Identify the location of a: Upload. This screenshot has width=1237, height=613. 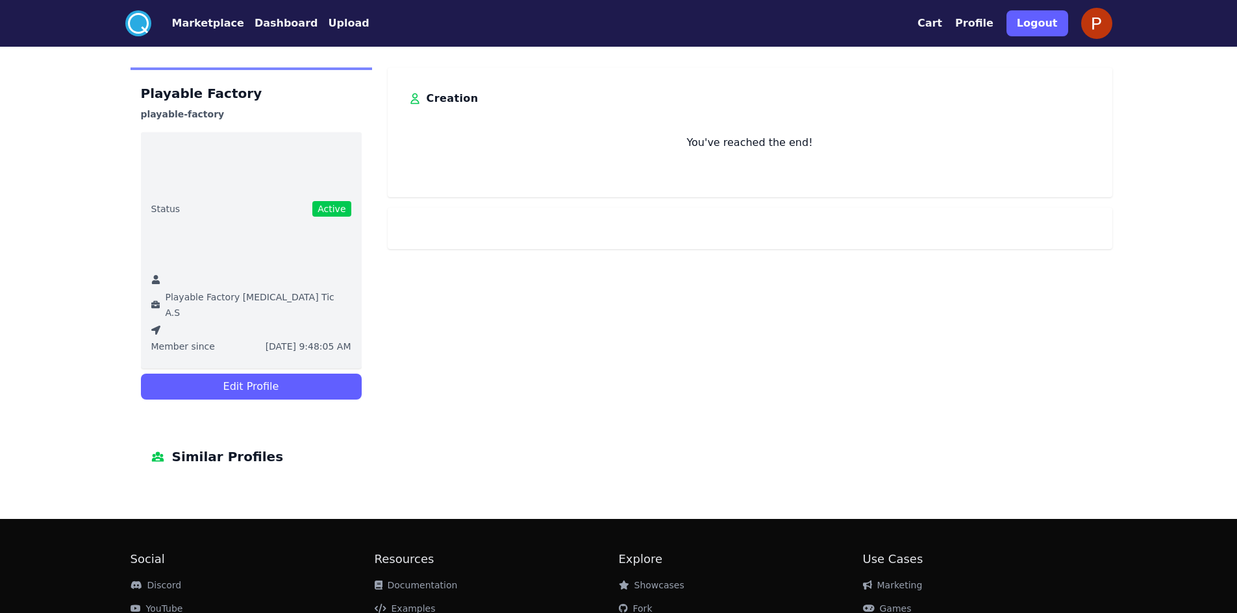
(343, 23).